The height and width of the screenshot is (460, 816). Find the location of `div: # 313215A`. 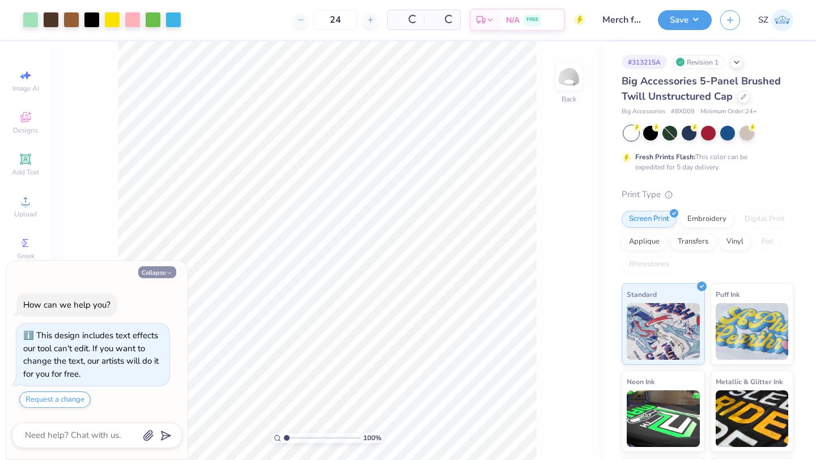

div: # 313215A is located at coordinates (645, 62).